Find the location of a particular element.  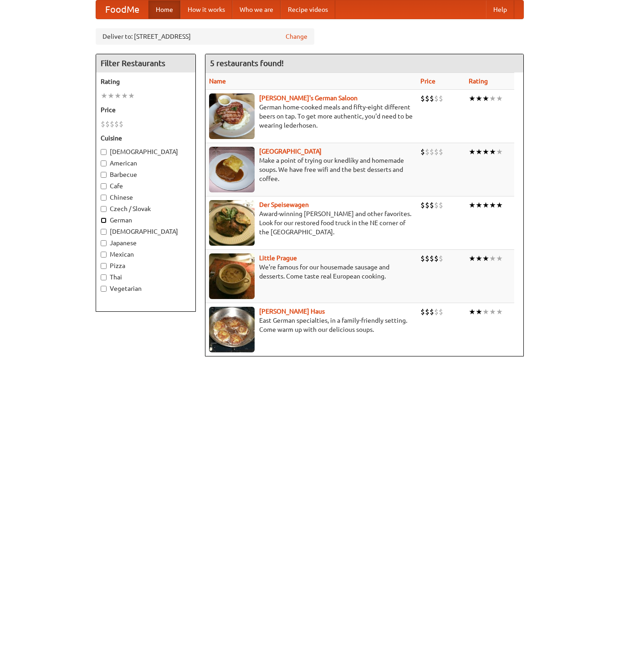

label: Czech / Slovak is located at coordinates (146, 209).